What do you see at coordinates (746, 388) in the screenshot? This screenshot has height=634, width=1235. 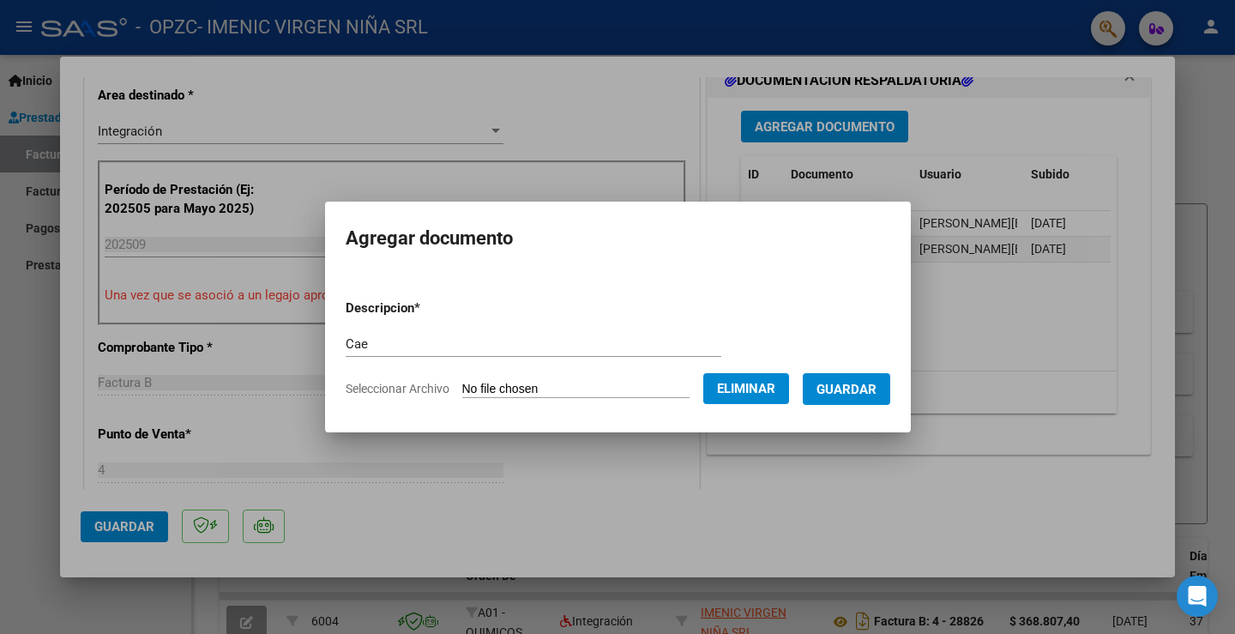 I see `button: Eliminar` at bounding box center [746, 388].